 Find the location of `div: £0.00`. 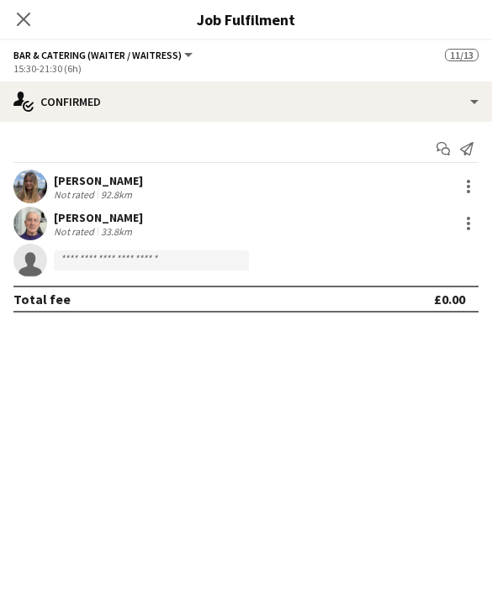

div: £0.00 is located at coordinates (449, 299).